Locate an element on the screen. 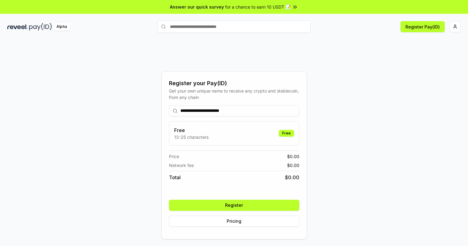  span: Network fee is located at coordinates (181, 165).